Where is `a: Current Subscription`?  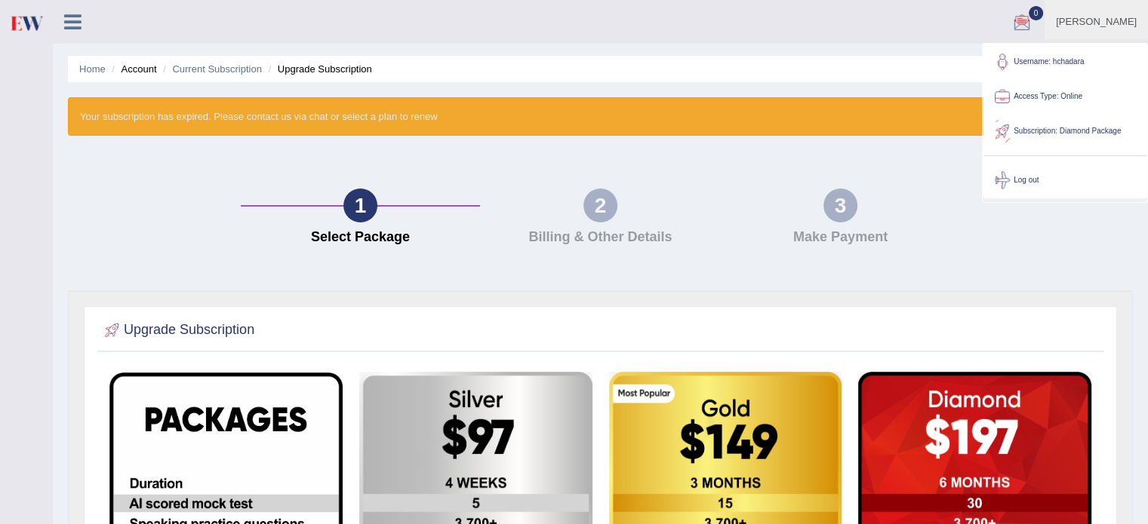 a: Current Subscription is located at coordinates (217, 69).